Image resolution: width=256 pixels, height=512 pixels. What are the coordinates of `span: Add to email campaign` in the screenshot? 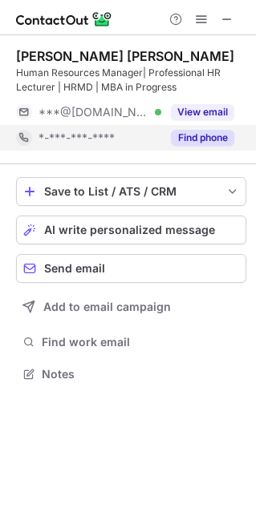 It's located at (107, 307).